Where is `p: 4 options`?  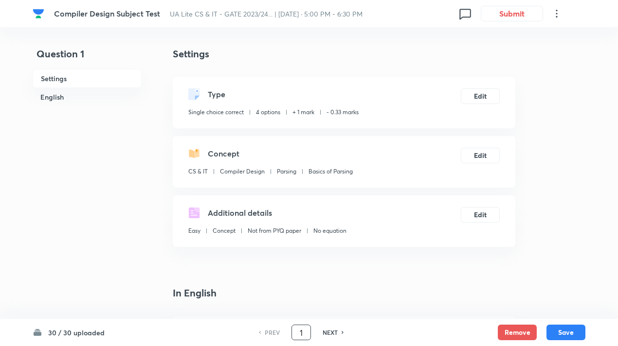 p: 4 options is located at coordinates (268, 112).